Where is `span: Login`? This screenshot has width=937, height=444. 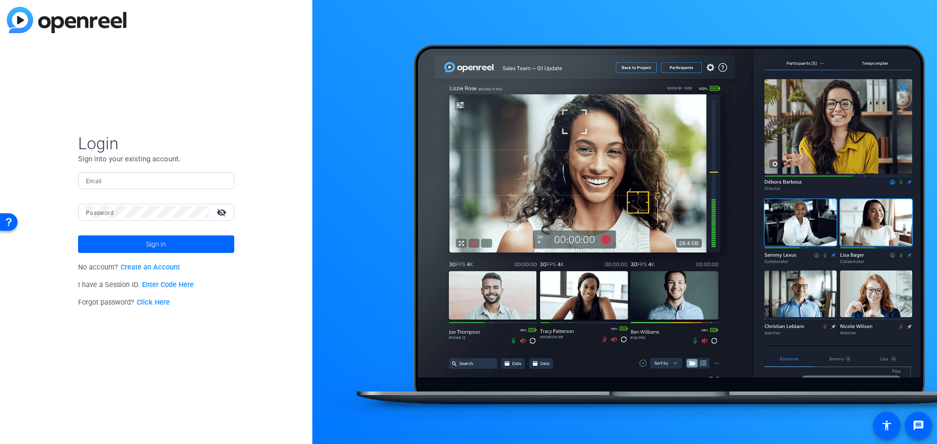
span: Login is located at coordinates (156, 143).